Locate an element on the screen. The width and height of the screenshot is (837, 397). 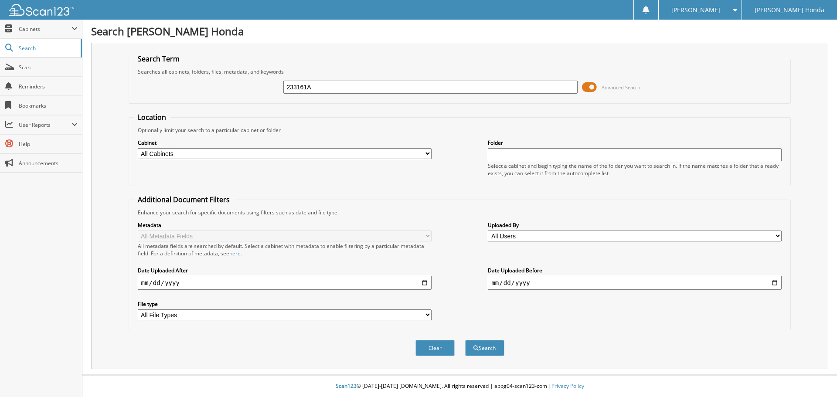
input: end is located at coordinates (635, 283).